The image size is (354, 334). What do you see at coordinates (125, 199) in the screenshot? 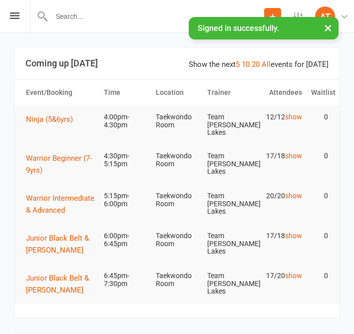
I see `td: 5:15pm-6:00pm` at bounding box center [125, 199].